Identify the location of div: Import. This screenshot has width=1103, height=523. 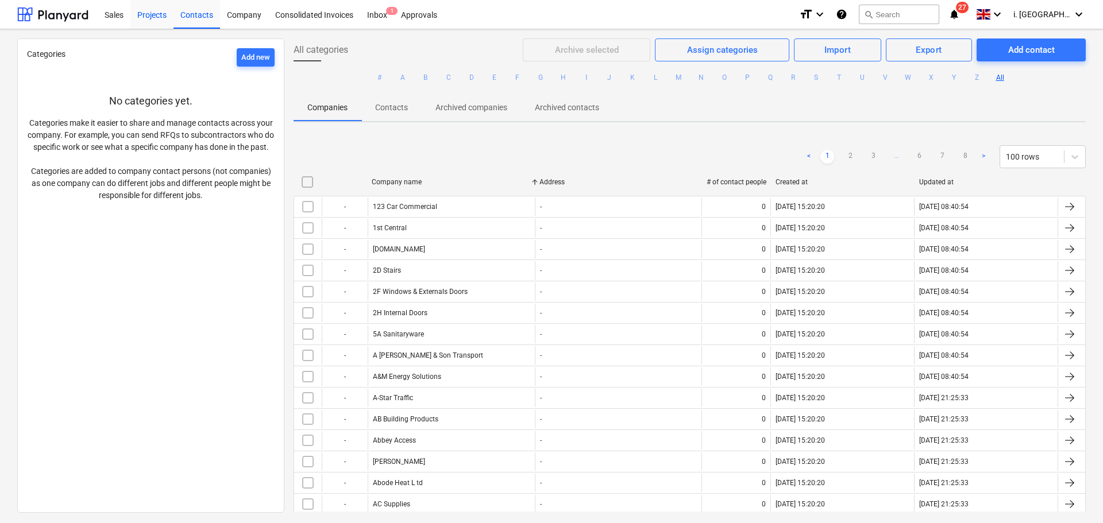
(838, 50).